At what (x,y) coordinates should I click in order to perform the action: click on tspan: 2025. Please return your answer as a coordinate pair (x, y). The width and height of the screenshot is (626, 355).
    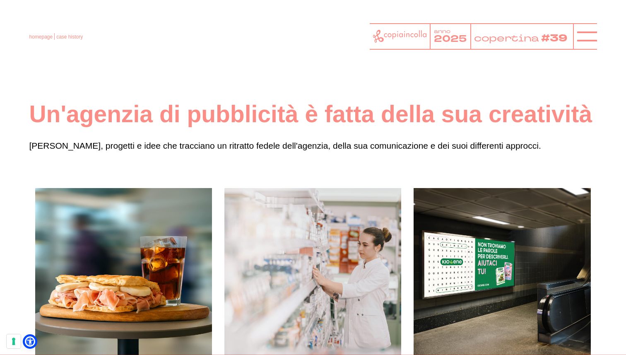
    Looking at the image, I should click on (450, 39).